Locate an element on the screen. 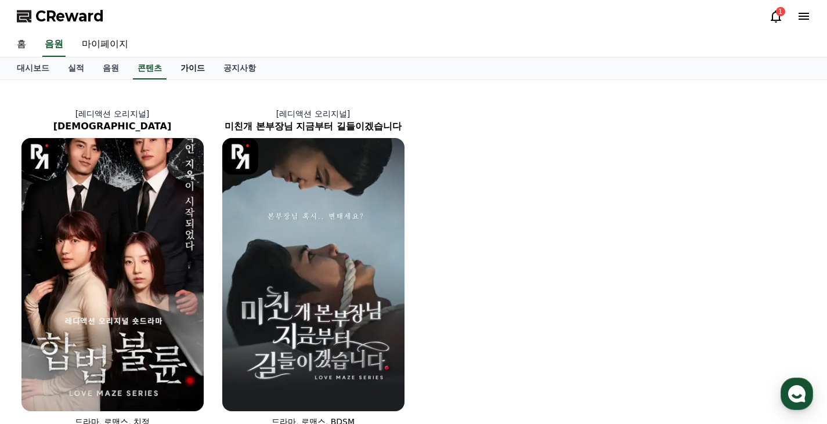  span: 대화 is located at coordinates (113, 351).